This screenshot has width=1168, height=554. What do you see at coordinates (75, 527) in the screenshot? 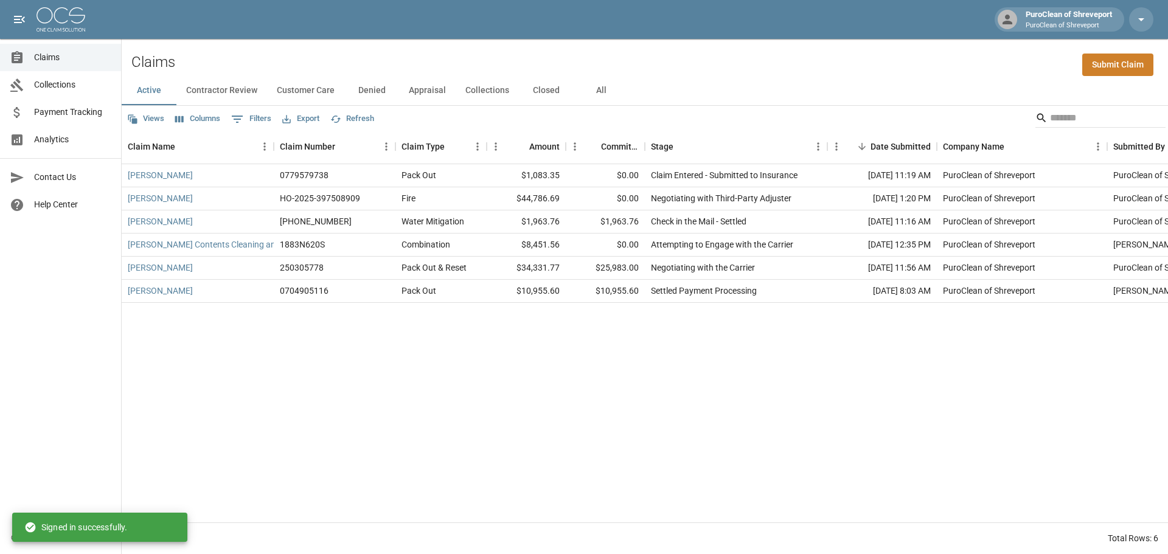
I see `div: Signed in successfully.` at bounding box center [75, 527].